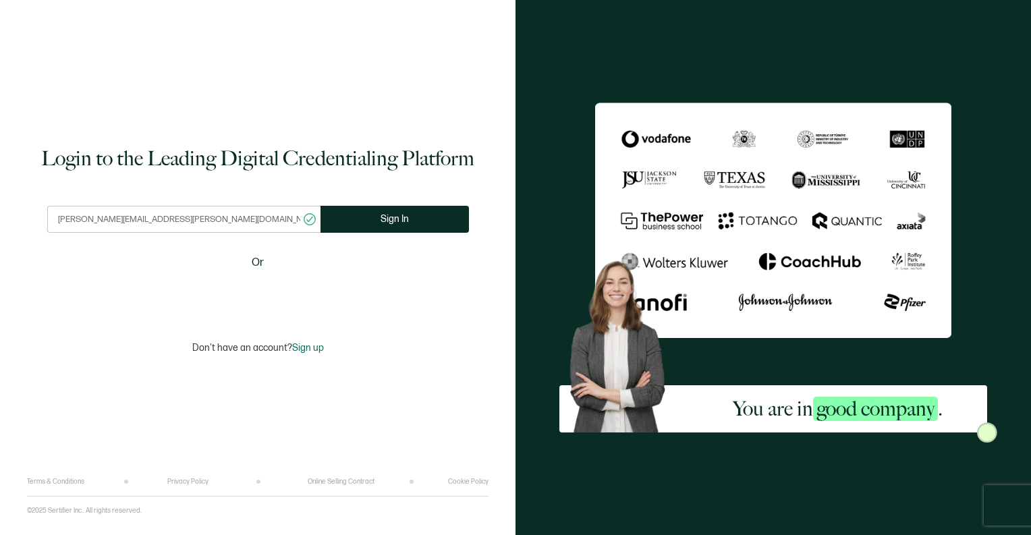 The image size is (1031, 535). I want to click on span: Sign up, so click(308, 348).